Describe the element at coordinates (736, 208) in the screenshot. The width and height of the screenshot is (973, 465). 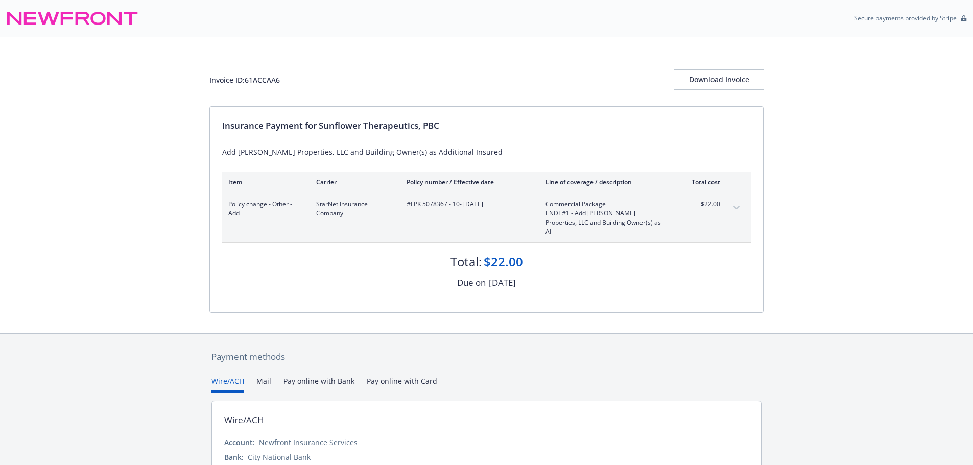
I see `button: expand content` at that location.